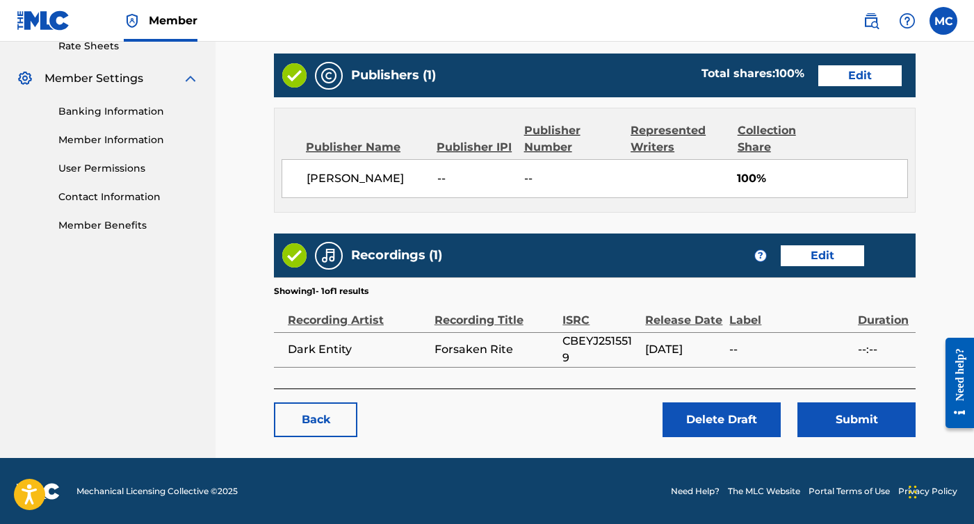  I want to click on div: Publisher Number, so click(572, 139).